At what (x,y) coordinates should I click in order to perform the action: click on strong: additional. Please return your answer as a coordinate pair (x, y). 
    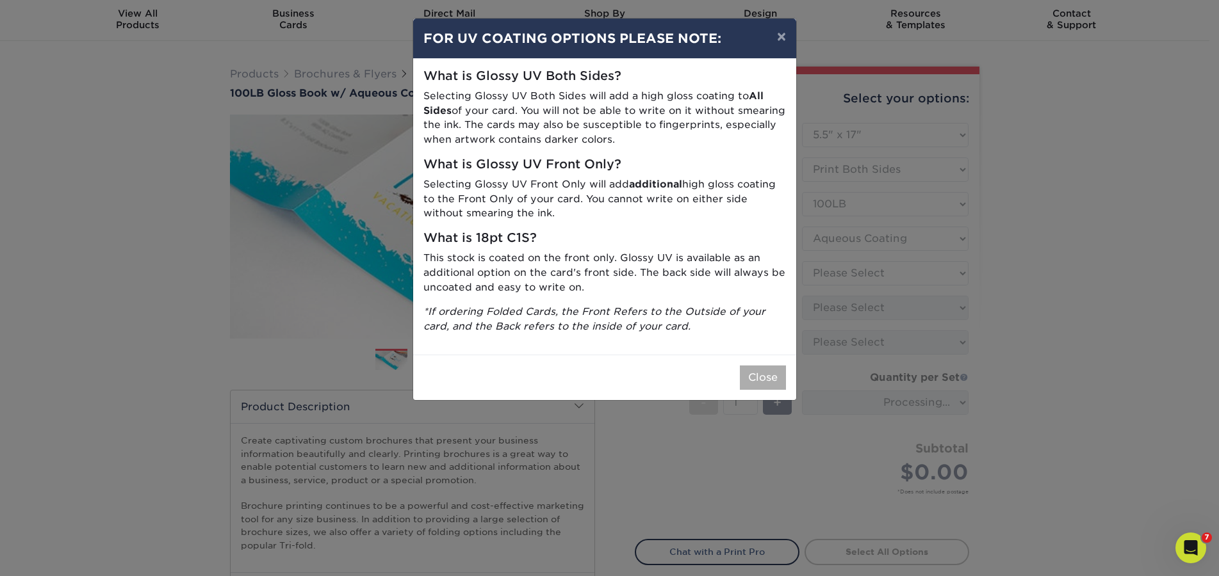
    Looking at the image, I should click on (655, 184).